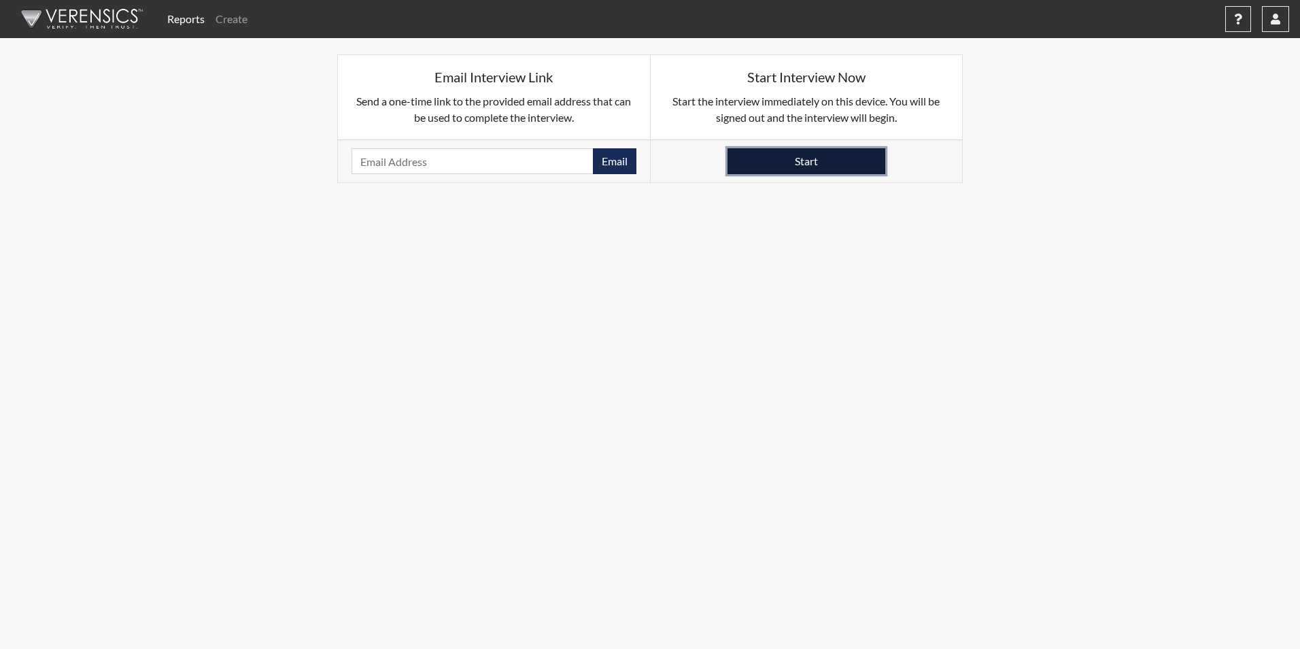 The width and height of the screenshot is (1300, 649). Describe the element at coordinates (494, 77) in the screenshot. I see `h5: Email Interview Link` at that location.